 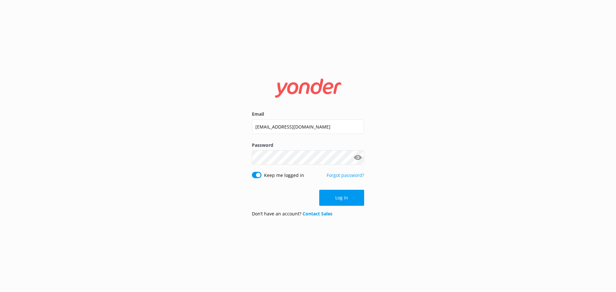 What do you see at coordinates (308, 145) in the screenshot?
I see `label: Password` at bounding box center [308, 145].